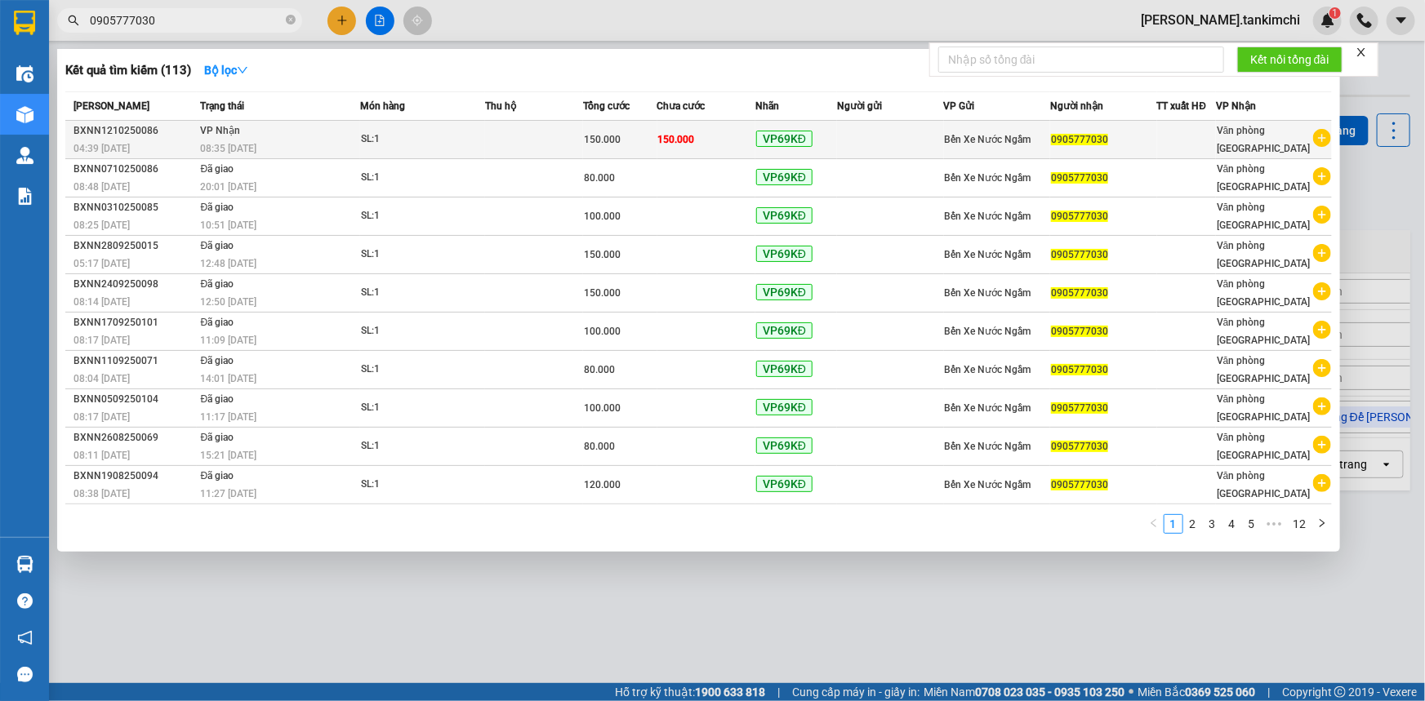 The height and width of the screenshot is (701, 1425). Describe the element at coordinates (135, 361) in the screenshot. I see `div: BXNN1109250071` at that location.